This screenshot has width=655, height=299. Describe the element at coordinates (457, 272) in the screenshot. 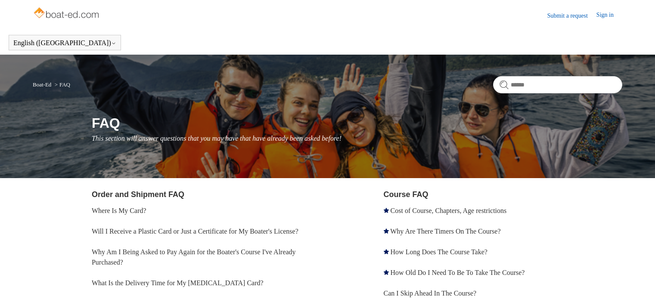

I see `a: How Old Do I Need To Be To Take The Course?` at that location.